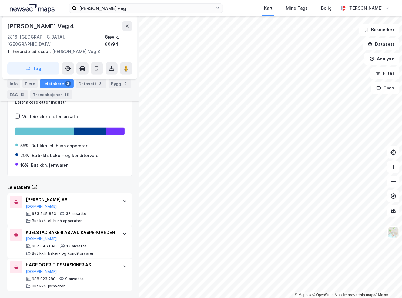 The height and width of the screenshot is (298, 402). What do you see at coordinates (382, 59) in the screenshot?
I see `button: Analyse` at bounding box center [382, 59].